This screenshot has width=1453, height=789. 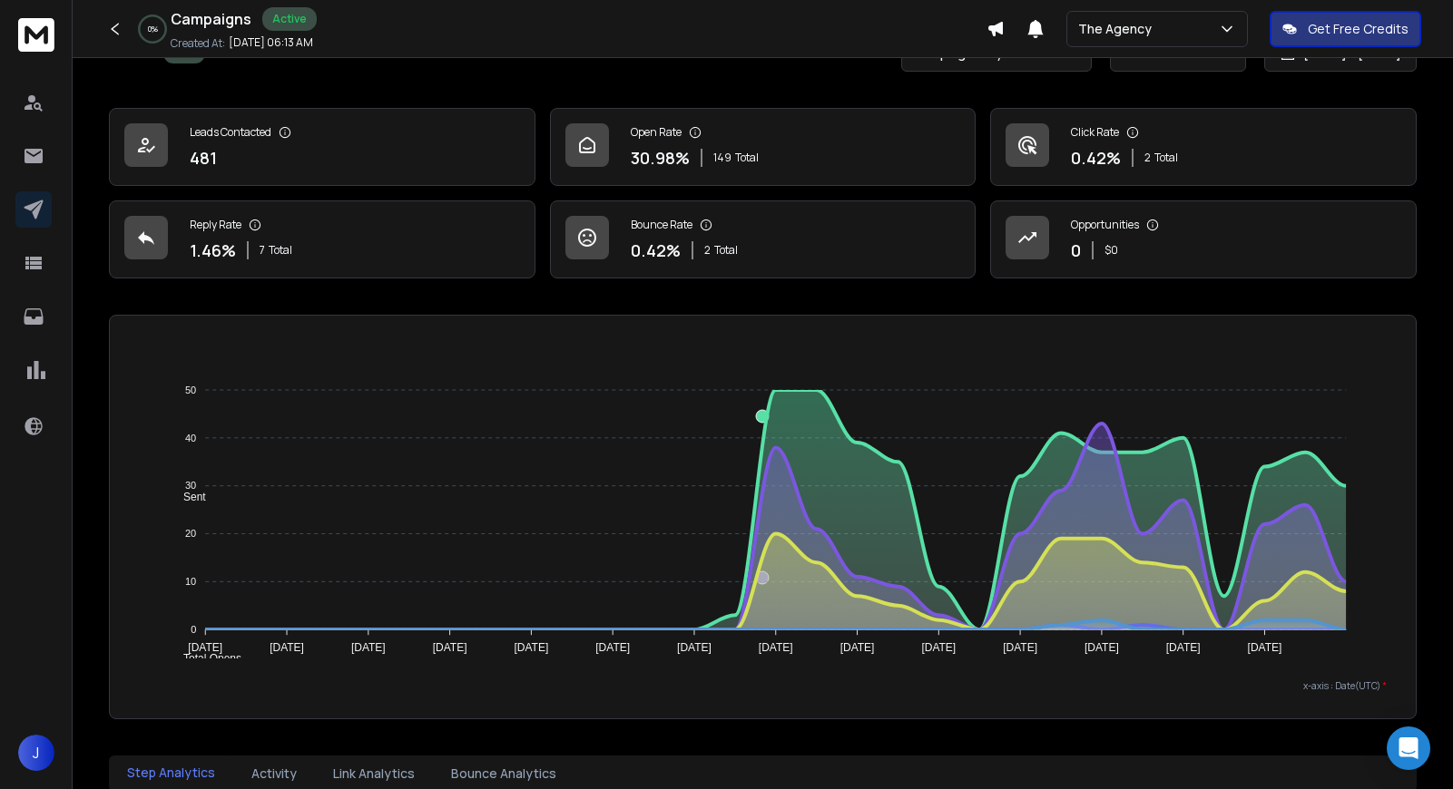 I want to click on button: J, so click(x=36, y=753).